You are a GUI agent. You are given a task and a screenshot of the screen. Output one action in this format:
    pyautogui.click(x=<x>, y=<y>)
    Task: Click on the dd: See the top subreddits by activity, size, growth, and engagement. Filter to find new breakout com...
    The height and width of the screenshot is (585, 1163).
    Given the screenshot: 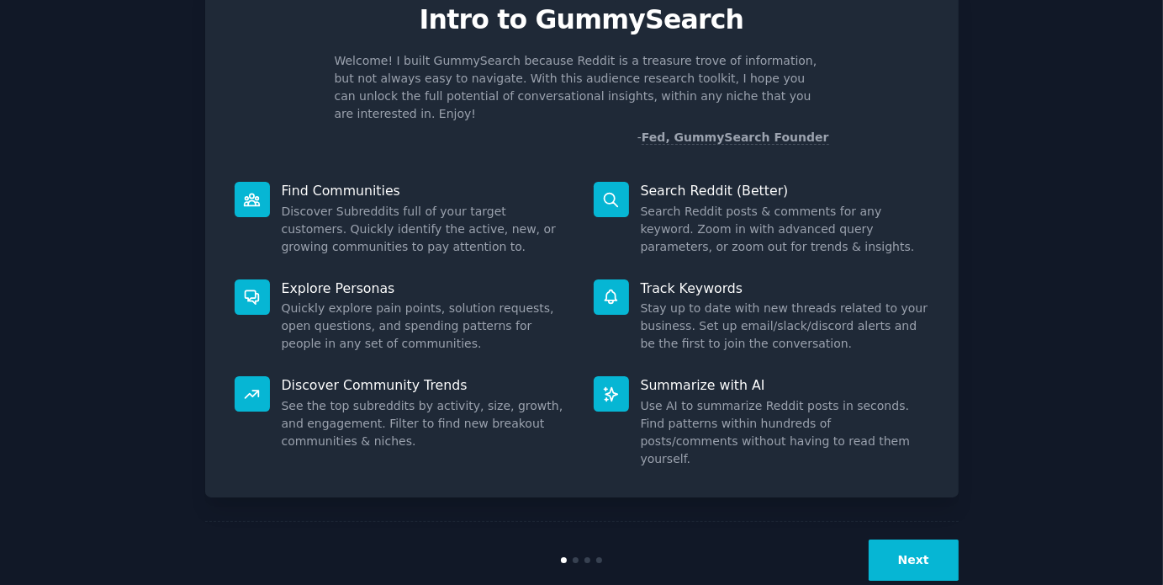 What is the action you would take?
    pyautogui.click(x=426, y=423)
    